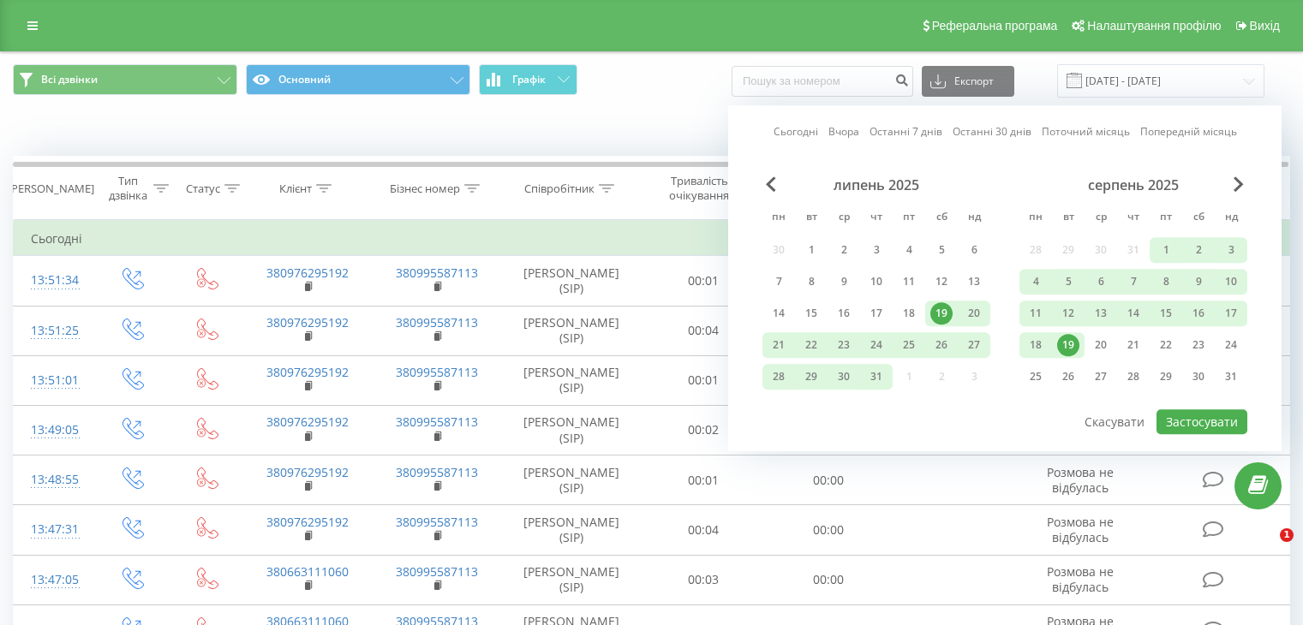 The image size is (1303, 625). What do you see at coordinates (1166, 345) in the screenshot?
I see `div: 22` at bounding box center [1166, 345].